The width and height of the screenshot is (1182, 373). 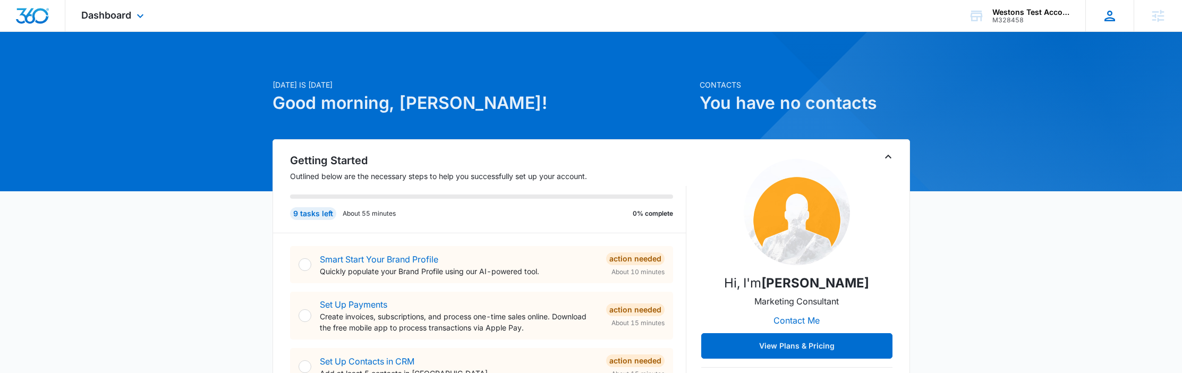 I want to click on div: account name, so click(x=1031, y=12).